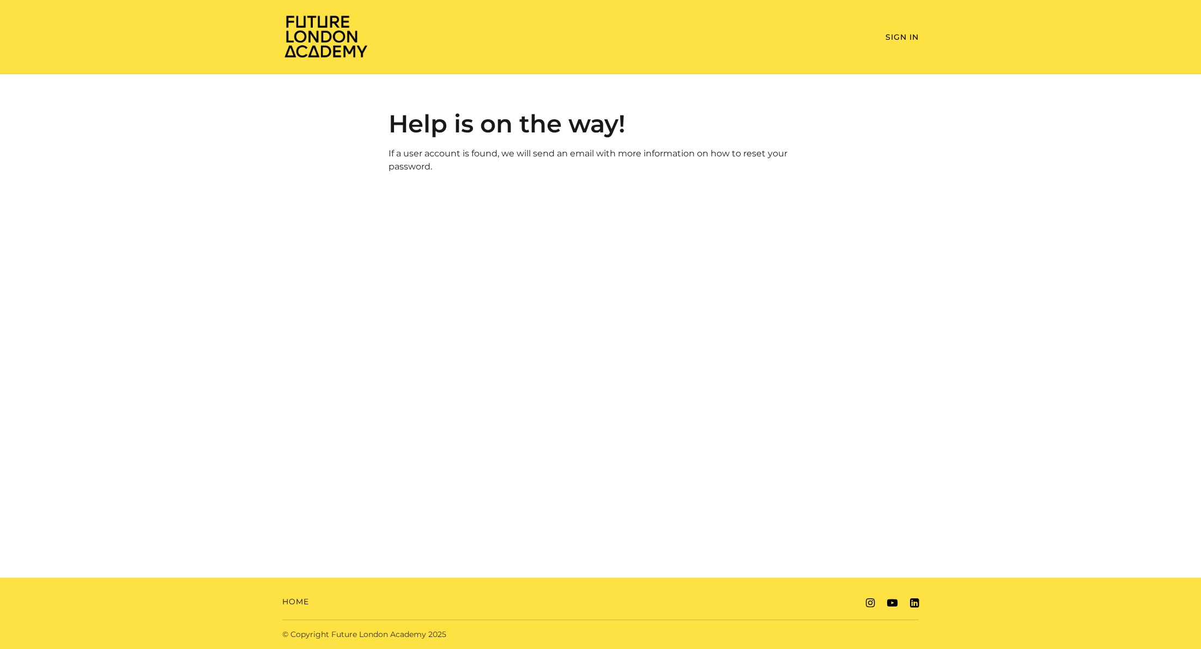 The width and height of the screenshot is (1201, 649). What do you see at coordinates (902, 37) in the screenshot?
I see `a: Sign In` at bounding box center [902, 37].